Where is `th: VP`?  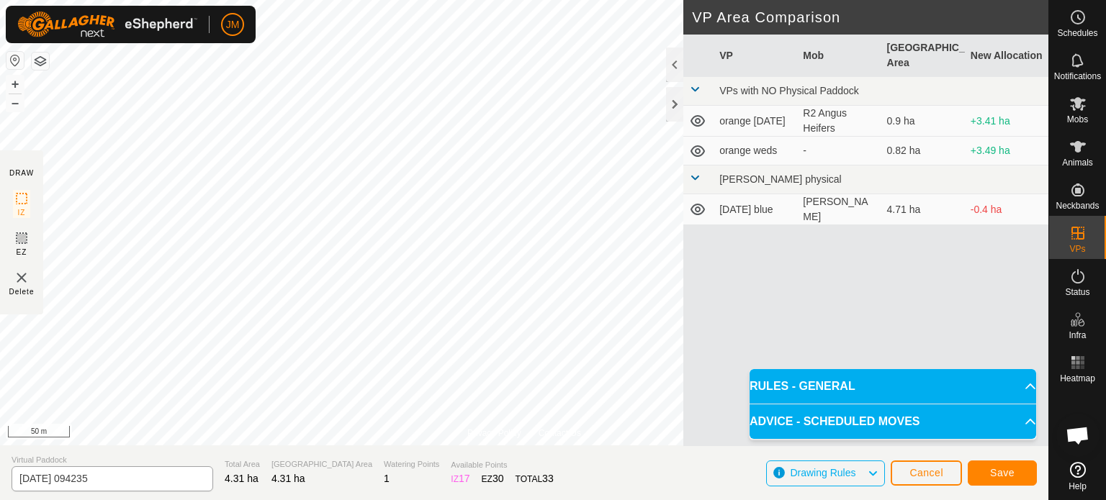
th: VP is located at coordinates (755, 55).